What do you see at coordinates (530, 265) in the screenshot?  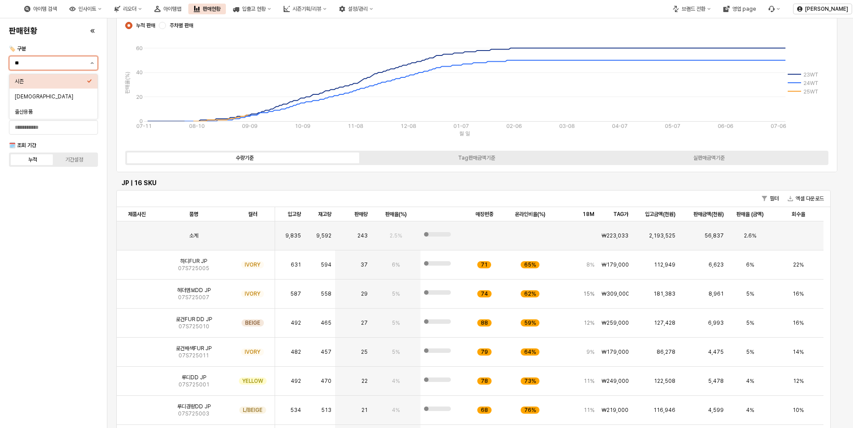 I see `span: 65%` at bounding box center [530, 265].